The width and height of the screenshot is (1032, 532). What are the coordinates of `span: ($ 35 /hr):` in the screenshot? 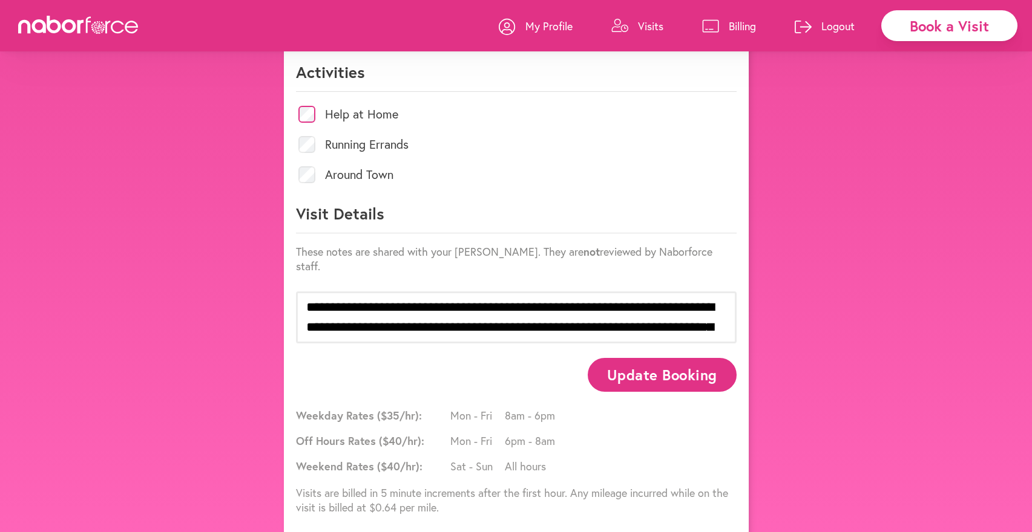 It's located at (399, 416).